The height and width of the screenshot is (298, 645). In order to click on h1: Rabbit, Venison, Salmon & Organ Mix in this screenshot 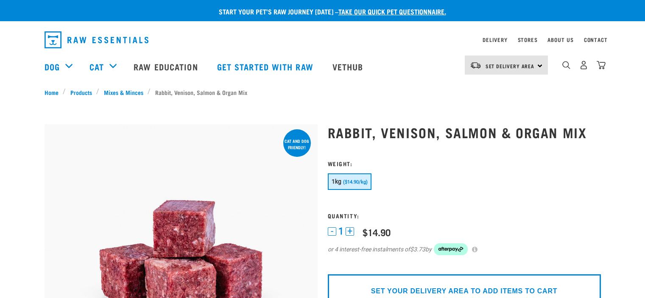, I will do `click(464, 132)`.